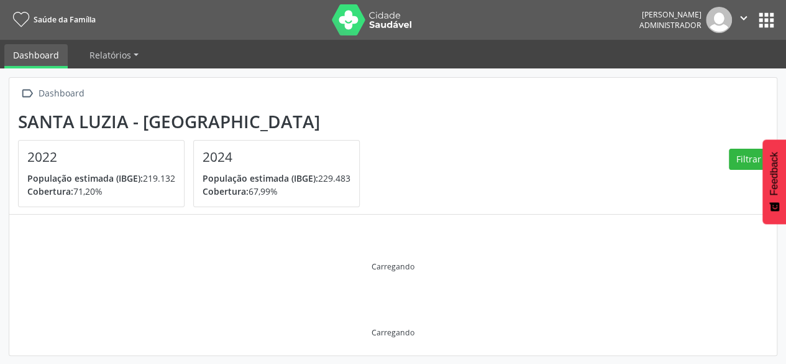  I want to click on div: Dashboard, so click(61, 93).